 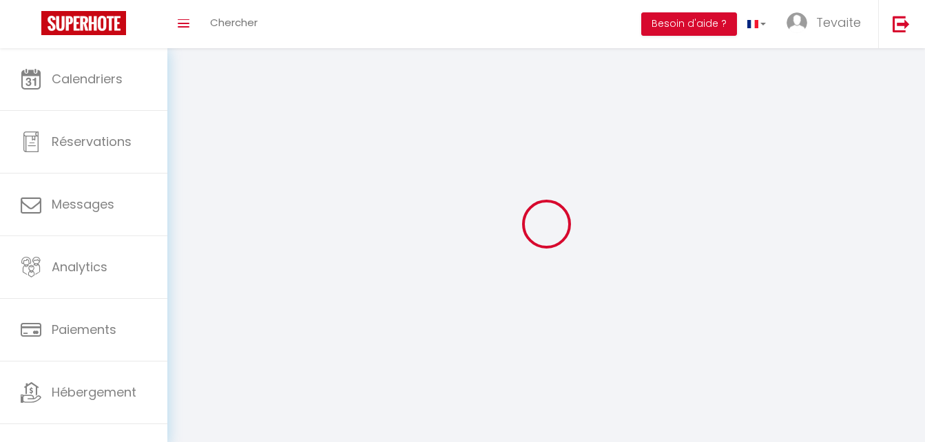 I want to click on span: Analytics, so click(x=79, y=267).